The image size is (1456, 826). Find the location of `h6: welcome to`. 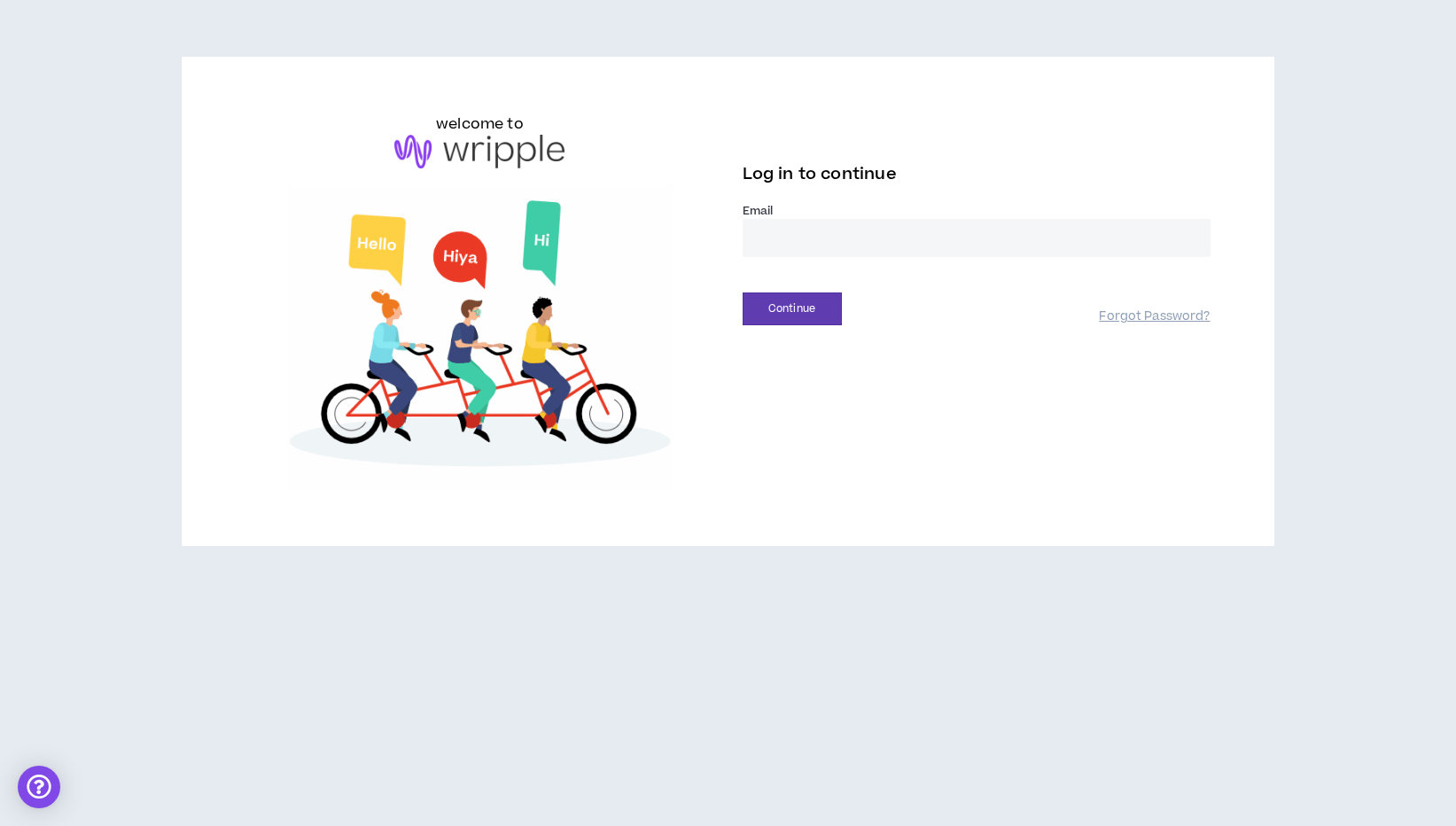

h6: welcome to is located at coordinates (479, 124).